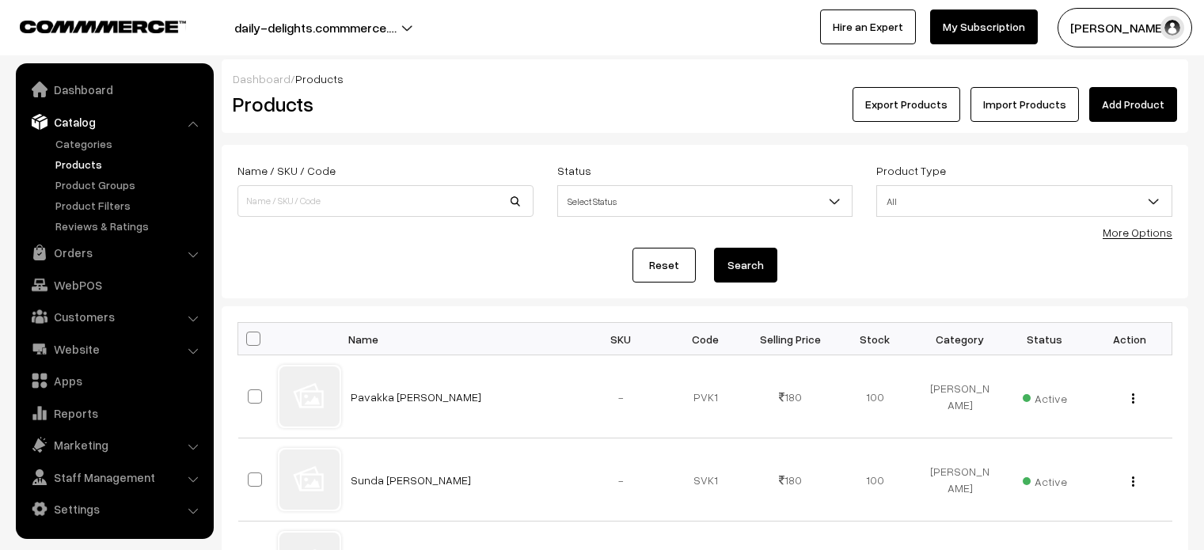 The width and height of the screenshot is (1204, 550). Describe the element at coordinates (130, 143) in the screenshot. I see `a: Categories` at that location.